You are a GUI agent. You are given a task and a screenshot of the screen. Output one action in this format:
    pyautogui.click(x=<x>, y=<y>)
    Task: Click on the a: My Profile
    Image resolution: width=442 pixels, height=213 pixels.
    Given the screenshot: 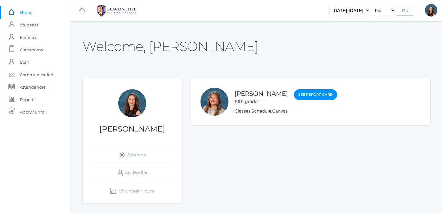 What is the action you would take?
    pyautogui.click(x=132, y=173)
    